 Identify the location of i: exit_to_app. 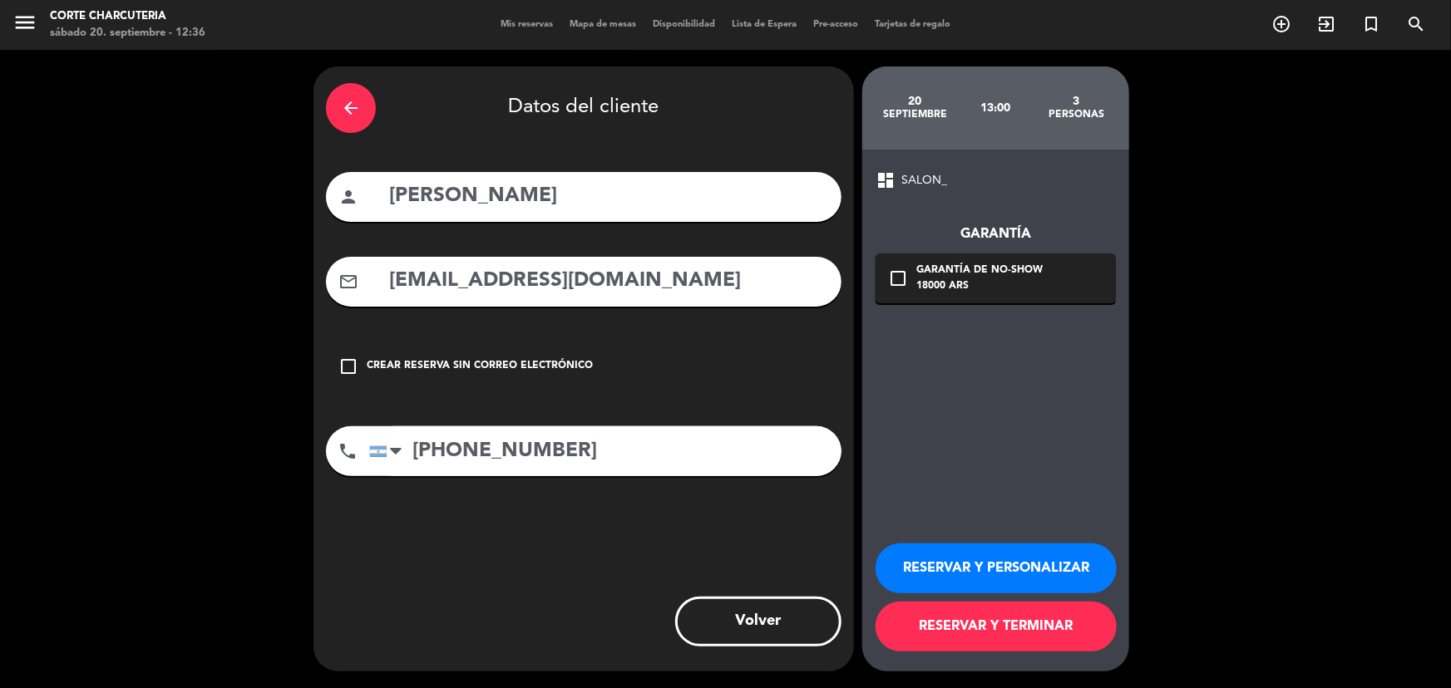
(1326, 24).